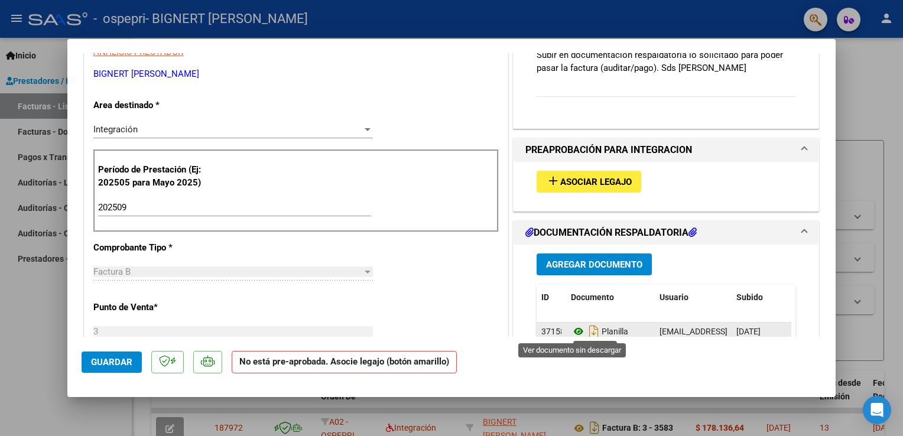 The width and height of the screenshot is (903, 436). What do you see at coordinates (666, 233) in the screenshot?
I see `mat-expansion-panel-header: DOCUMENTACIÓN RESPALDATORIA` at bounding box center [666, 233].